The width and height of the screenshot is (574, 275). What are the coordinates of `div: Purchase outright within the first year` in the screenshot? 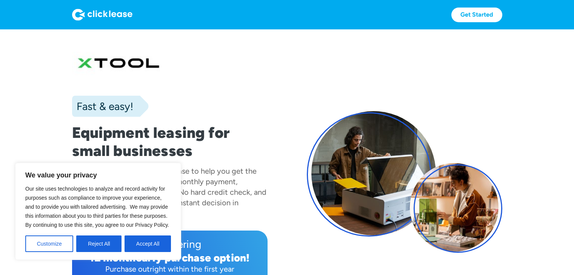 It's located at (170, 269).